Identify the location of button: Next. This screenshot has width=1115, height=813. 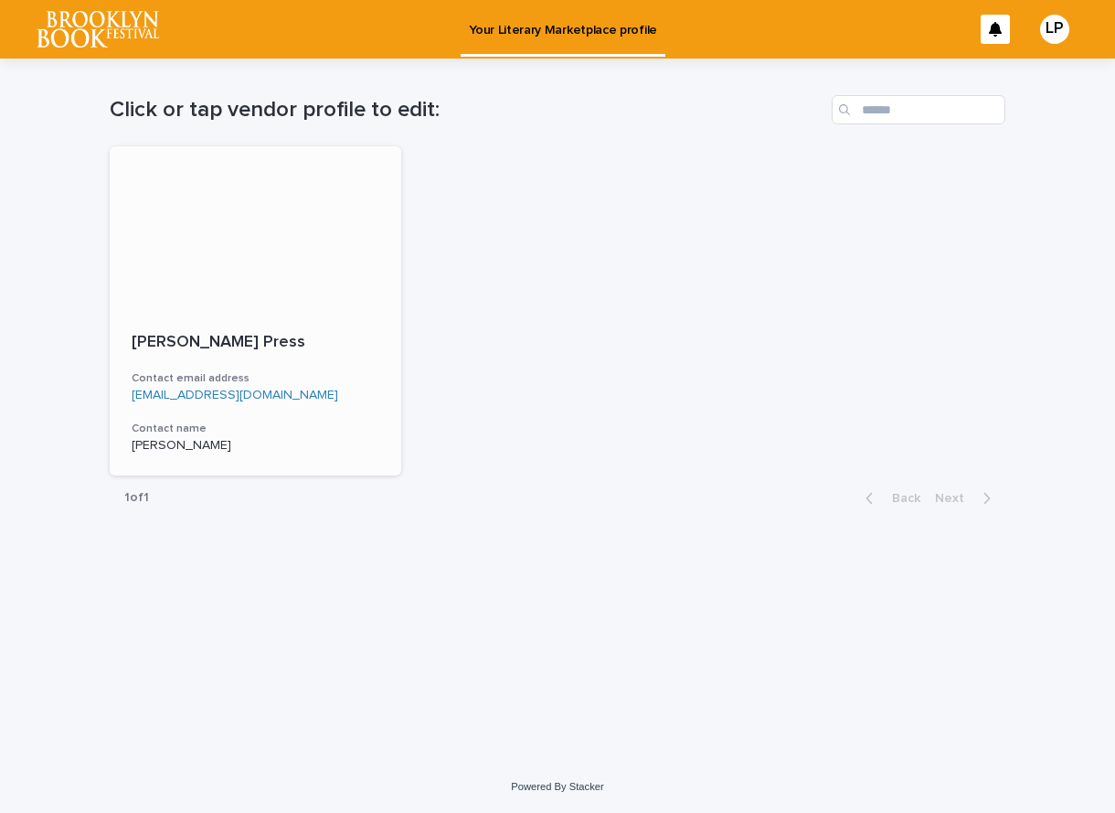
(966, 498).